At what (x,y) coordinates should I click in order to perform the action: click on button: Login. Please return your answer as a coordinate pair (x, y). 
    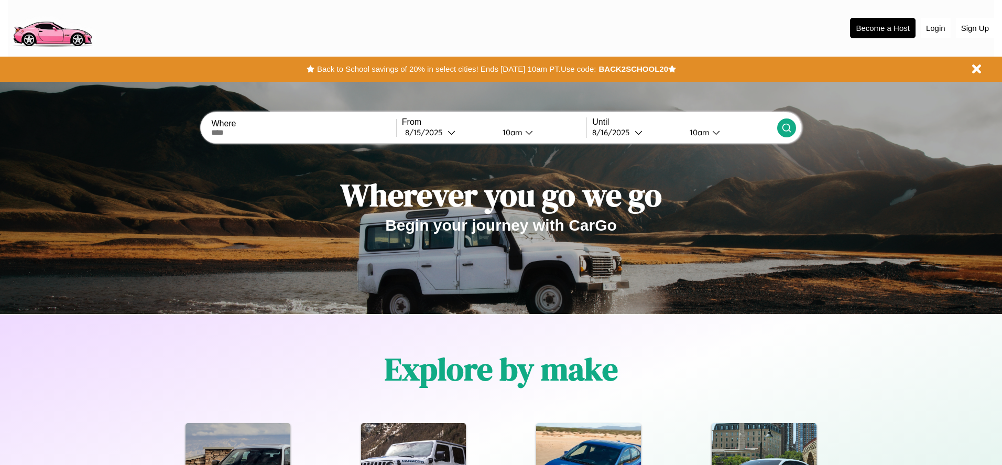
    Looking at the image, I should click on (935, 28).